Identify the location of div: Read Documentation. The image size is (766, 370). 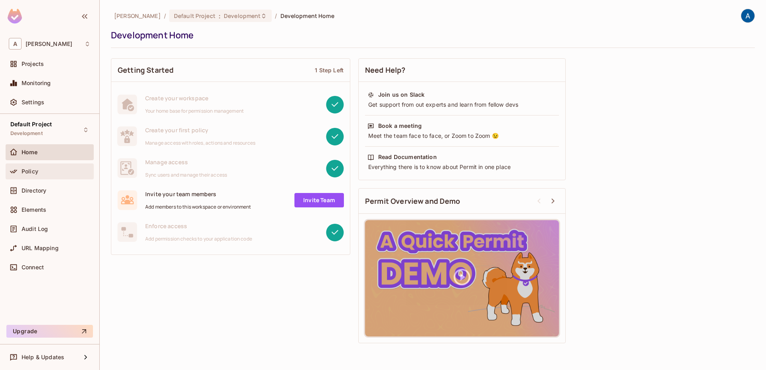
(407, 157).